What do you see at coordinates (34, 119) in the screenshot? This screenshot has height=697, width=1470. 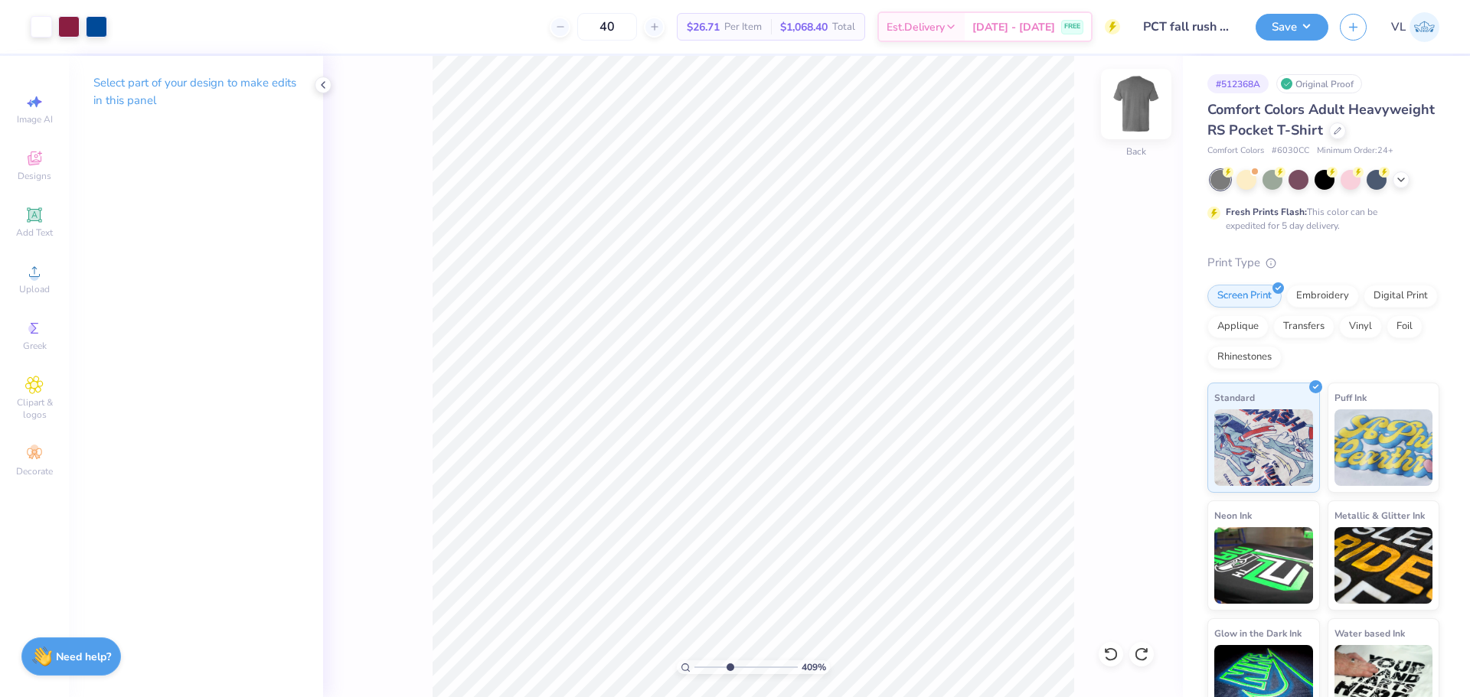 I see `span: Image AI` at bounding box center [34, 119].